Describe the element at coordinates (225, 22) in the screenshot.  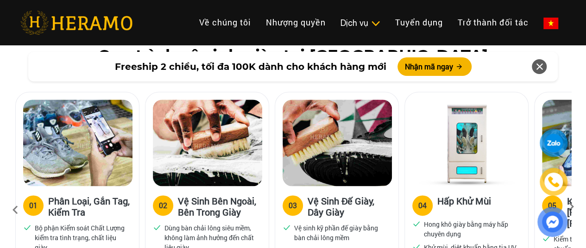
I see `a: Về chúng tôi` at that location.